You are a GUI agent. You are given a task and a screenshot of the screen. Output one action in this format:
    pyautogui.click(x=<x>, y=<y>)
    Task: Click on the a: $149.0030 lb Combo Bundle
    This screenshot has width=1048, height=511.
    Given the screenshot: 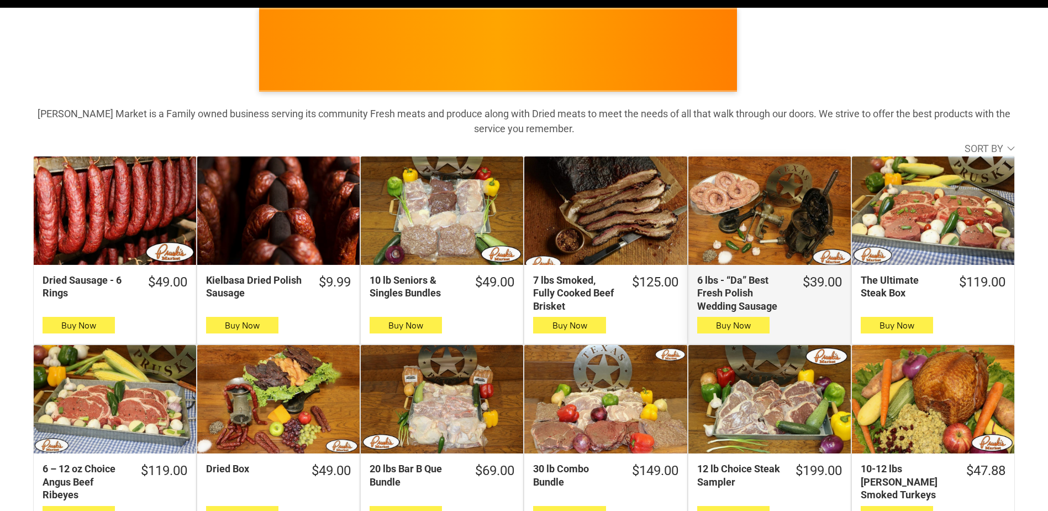 What is the action you would take?
    pyautogui.click(x=606, y=475)
    